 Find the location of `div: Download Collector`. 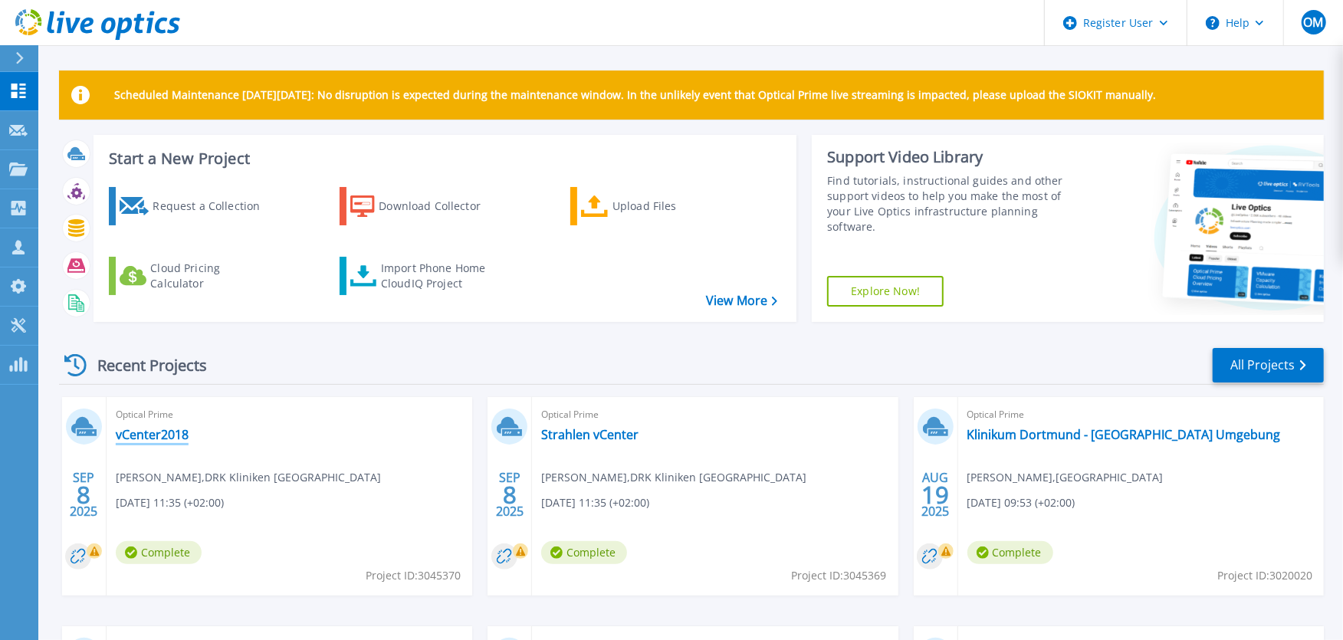

div: Download Collector is located at coordinates (440, 206).